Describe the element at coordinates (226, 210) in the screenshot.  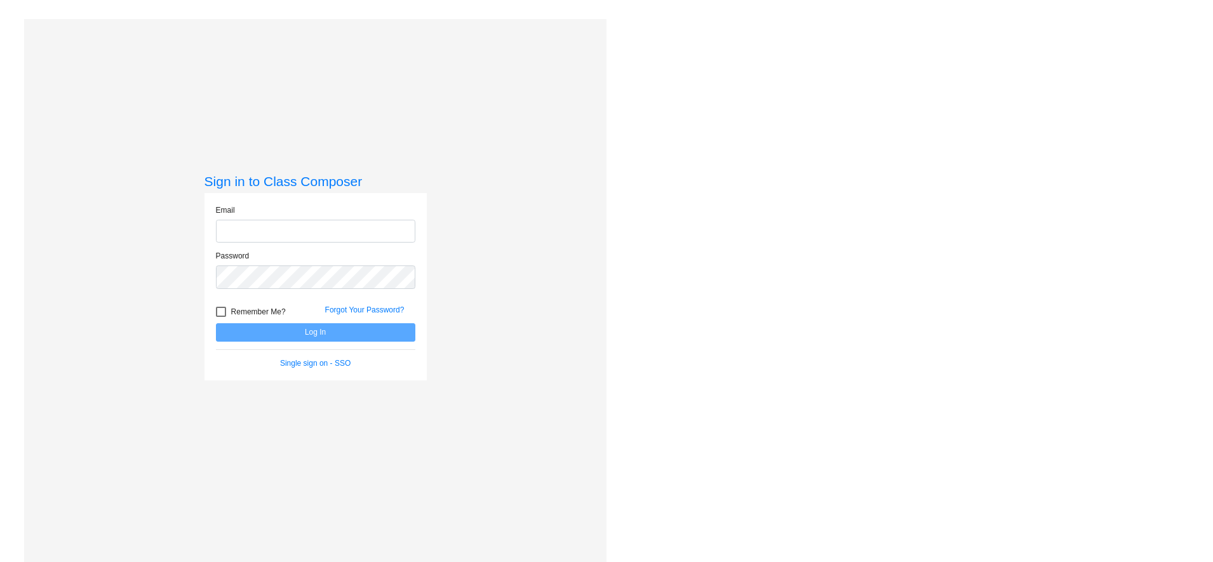
I see `label: Email` at that location.